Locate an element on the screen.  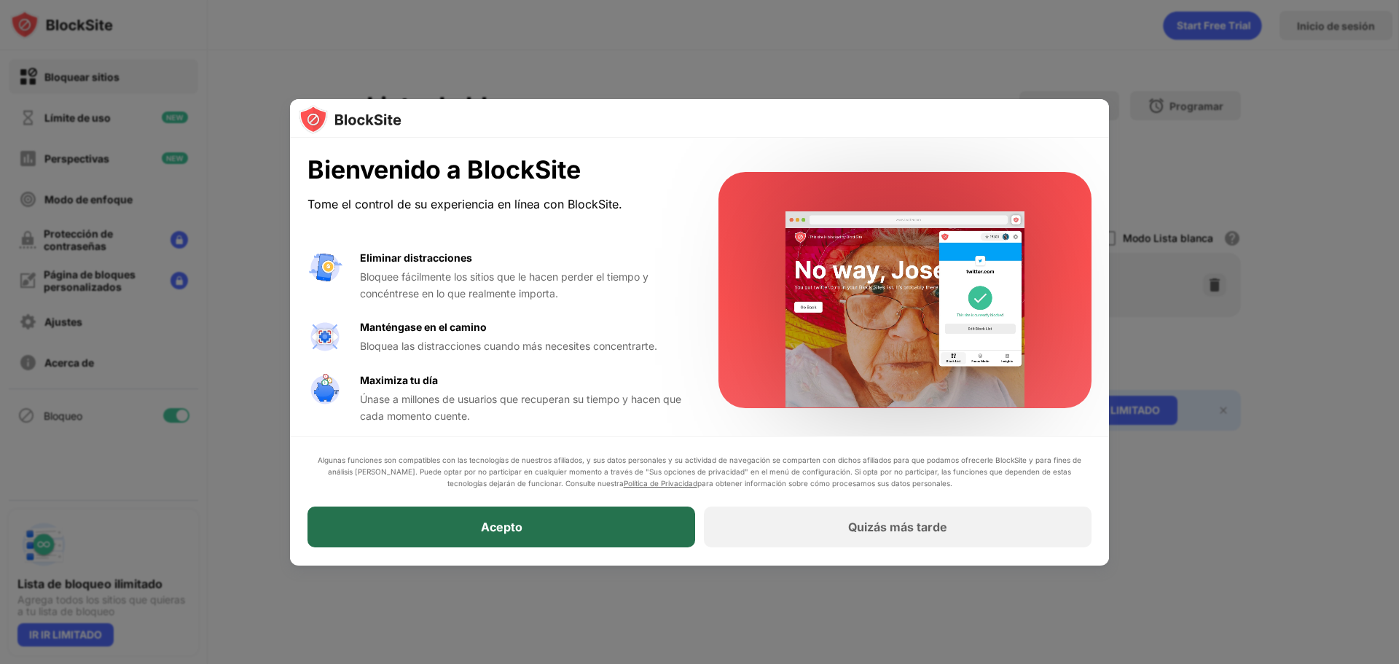
img: value-avoid-distractions.svg is located at coordinates (325, 267).